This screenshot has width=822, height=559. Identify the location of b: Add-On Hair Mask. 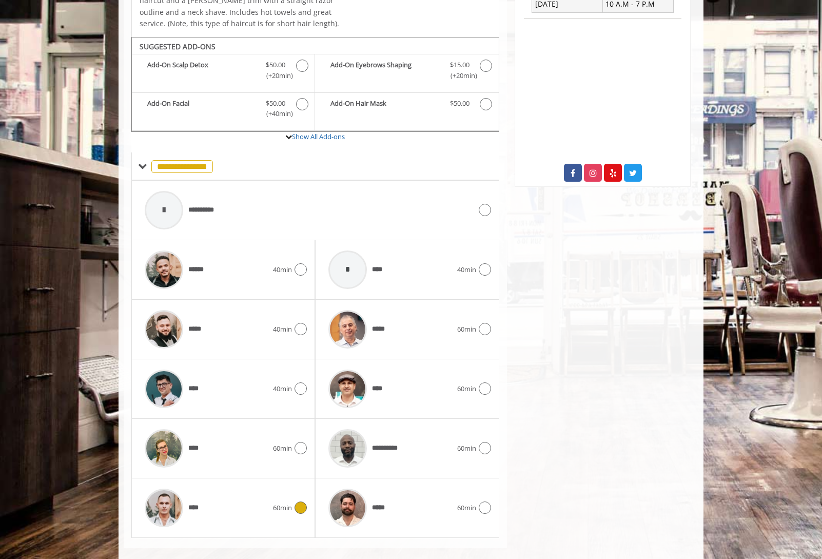
(385, 104).